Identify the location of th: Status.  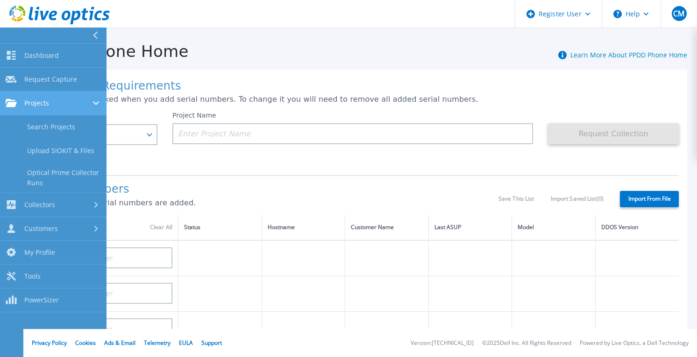
(220, 227).